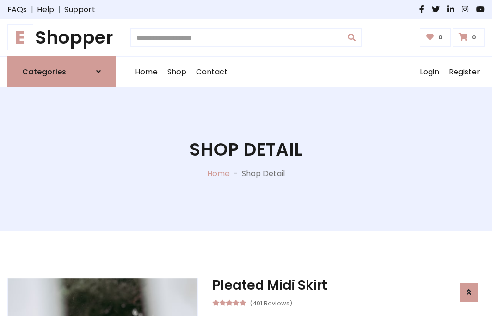  What do you see at coordinates (46, 10) in the screenshot?
I see `a: Help` at bounding box center [46, 10].